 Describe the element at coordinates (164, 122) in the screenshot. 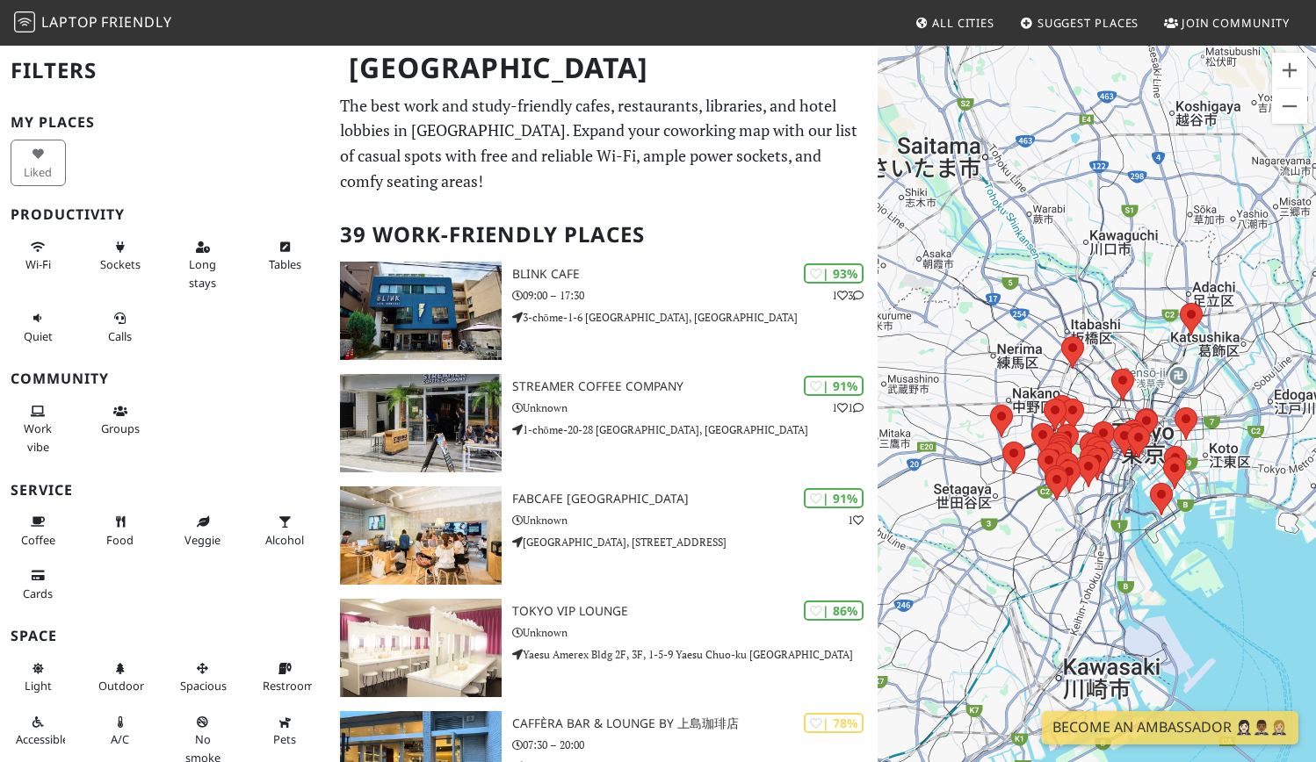

I see `h3: My Places` at that location.